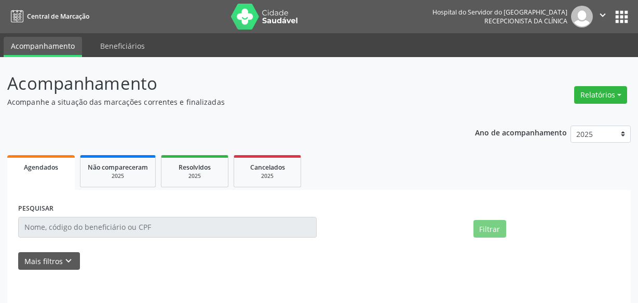 The width and height of the screenshot is (638, 303). Describe the element at coordinates (582, 17) in the screenshot. I see `img: img` at that location.